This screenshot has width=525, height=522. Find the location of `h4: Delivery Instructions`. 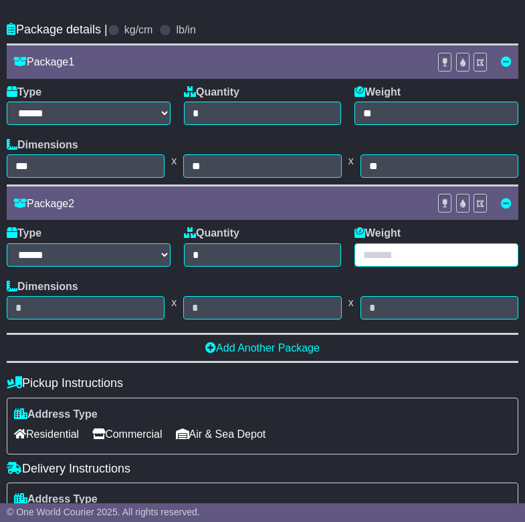

h4: Delivery Instructions is located at coordinates (262, 469).